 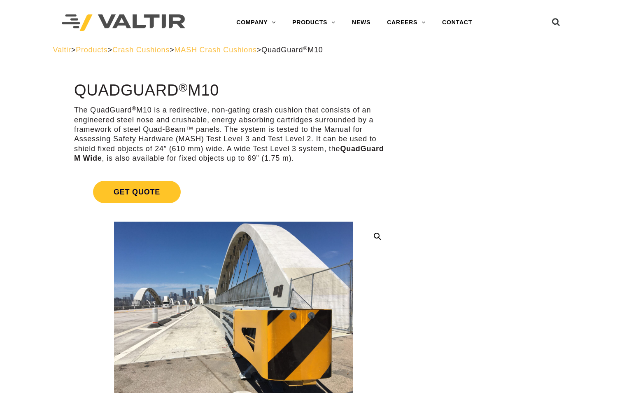 I want to click on p: The QuadGuard M10 is a redirective, non-gating crash cushion that consists of an engineered steel..., so click(x=233, y=134).